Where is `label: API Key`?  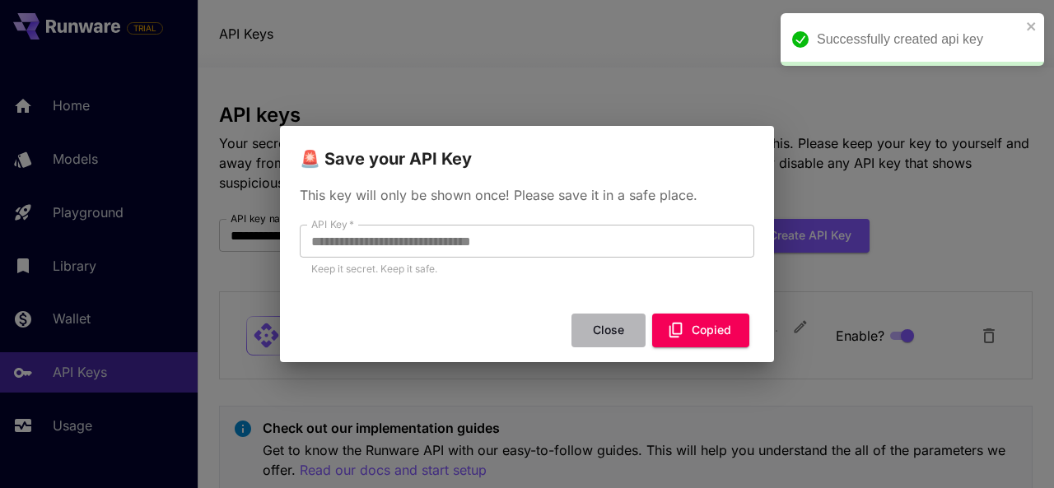
label: API Key is located at coordinates (333, 224).